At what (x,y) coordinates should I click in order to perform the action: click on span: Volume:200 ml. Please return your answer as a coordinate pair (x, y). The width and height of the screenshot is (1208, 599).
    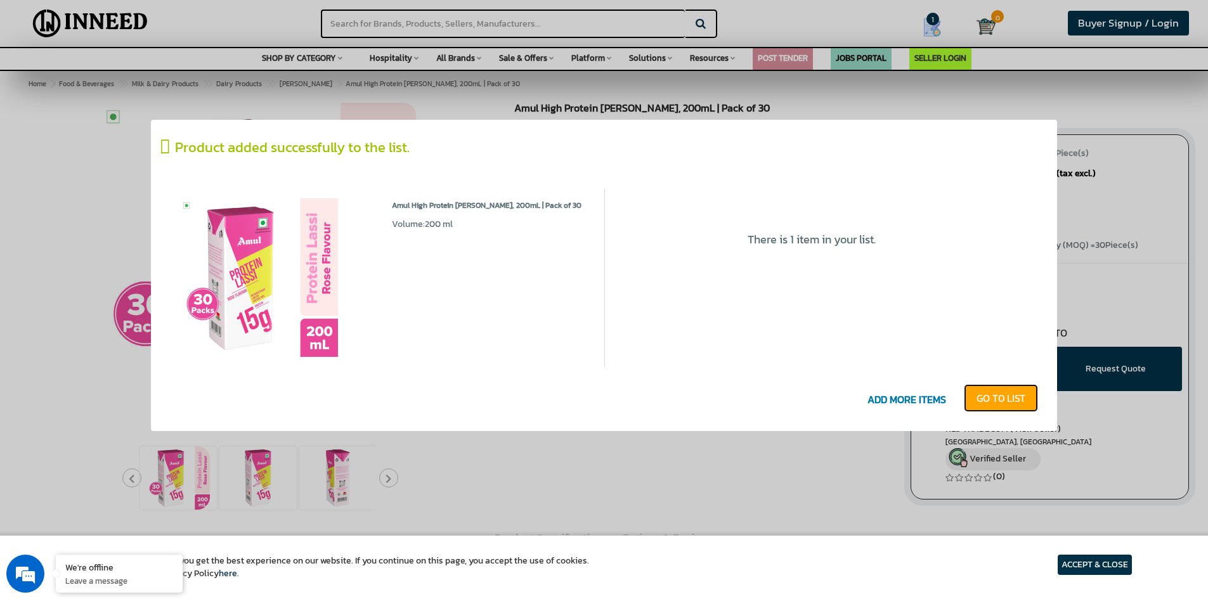
    Looking at the image, I should click on (422, 224).